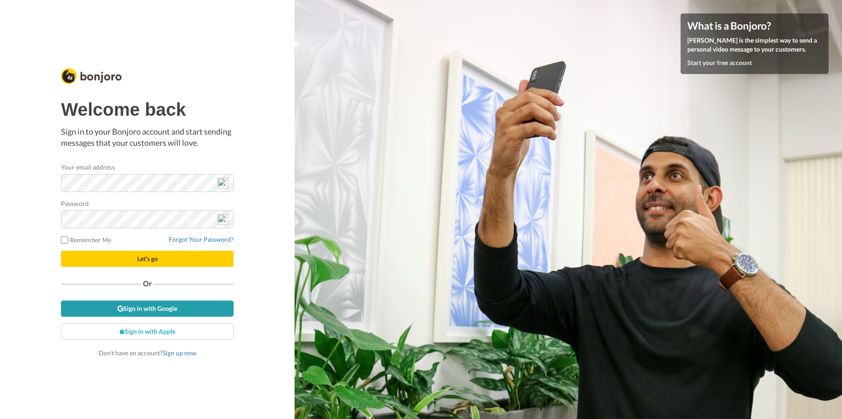 The image size is (842, 419). I want to click on input: Remember Me, so click(65, 240).